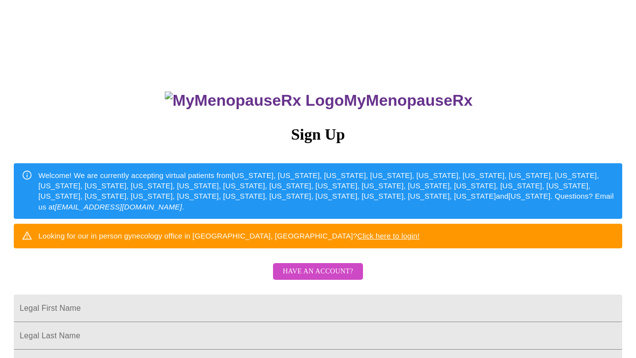 Image resolution: width=636 pixels, height=358 pixels. Describe the element at coordinates (388, 236) in the screenshot. I see `a: Click here to login!` at that location.